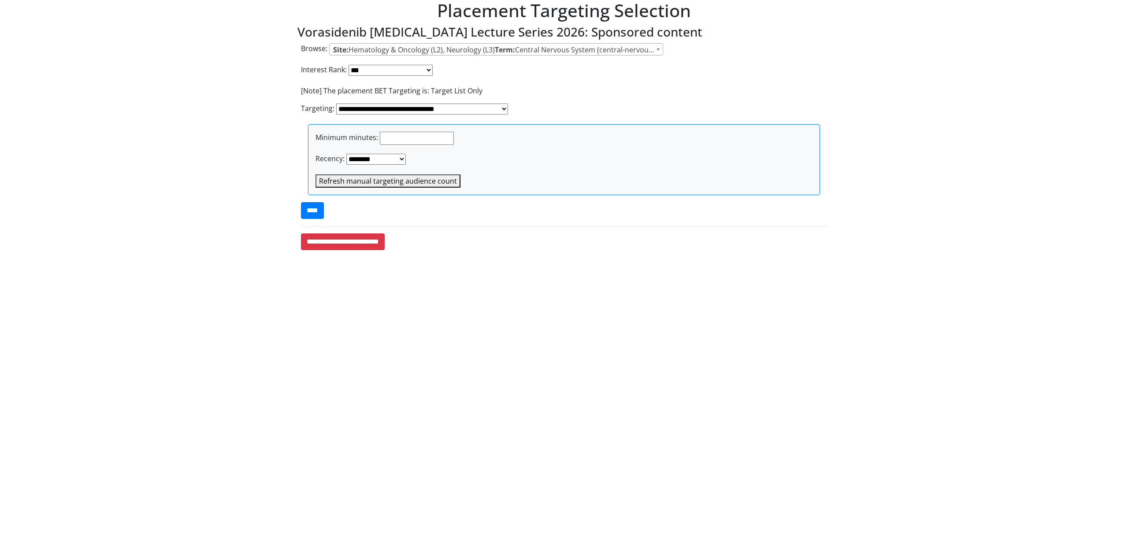 The height and width of the screenshot is (543, 1128). What do you see at coordinates (505, 50) in the screenshot?
I see `strong: Term:` at bounding box center [505, 50].